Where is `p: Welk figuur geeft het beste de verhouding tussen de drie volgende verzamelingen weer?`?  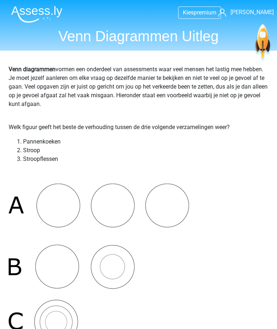
p: Welk figuur geeft het beste de verhouding tussen de drie volgende verzamelingen weer? is located at coordinates (139, 127).